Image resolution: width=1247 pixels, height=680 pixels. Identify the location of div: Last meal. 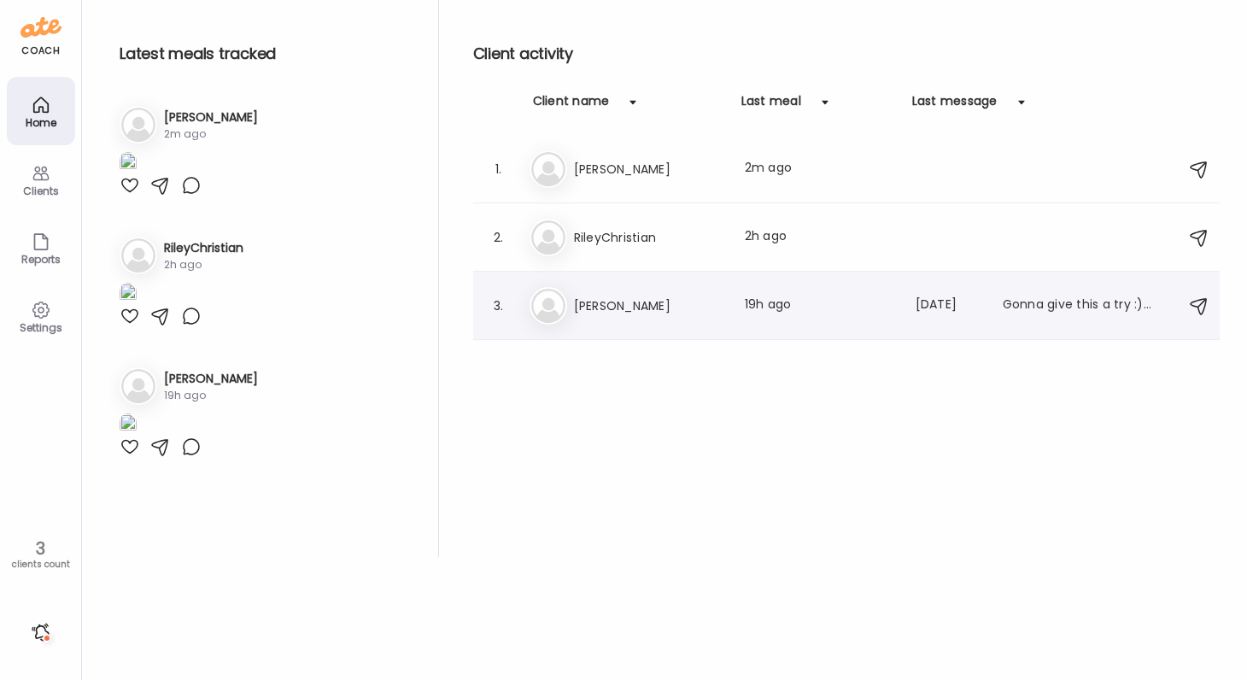
(771, 106).